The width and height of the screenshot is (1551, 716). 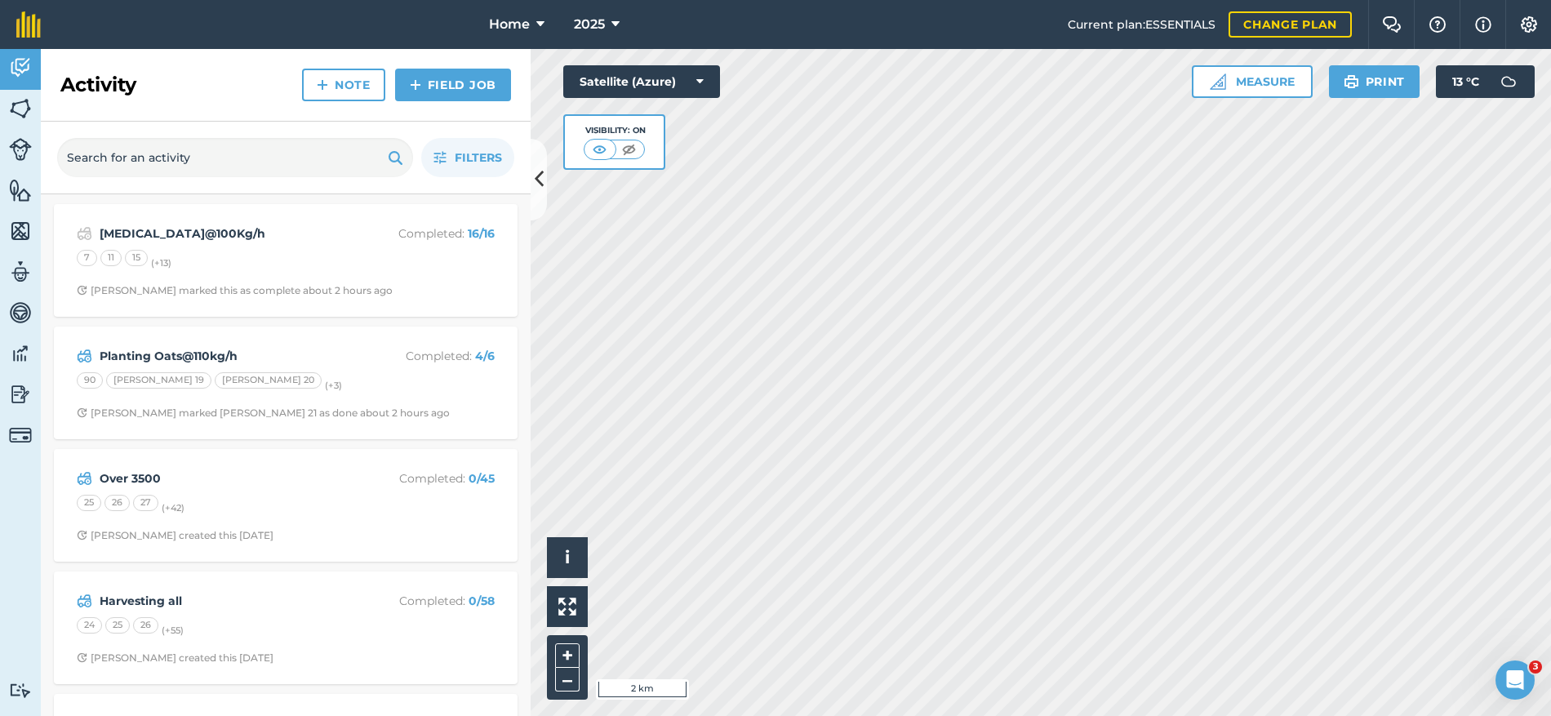 What do you see at coordinates (485, 356) in the screenshot?
I see `strong: 4 / 6` at bounding box center [485, 356].